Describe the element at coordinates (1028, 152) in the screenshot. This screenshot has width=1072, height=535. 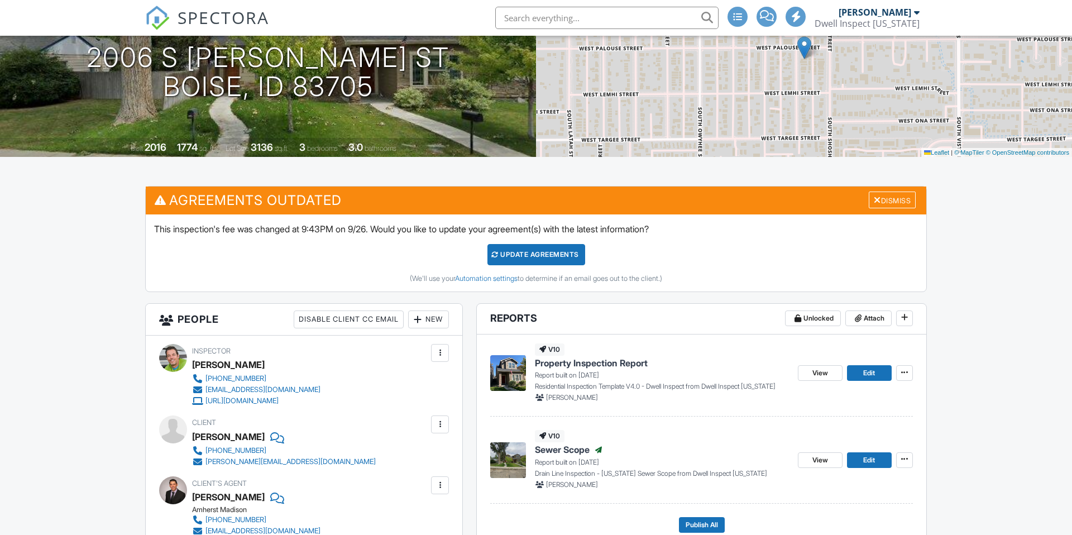
I see `a: © OpenStreetMap contributors` at that location.